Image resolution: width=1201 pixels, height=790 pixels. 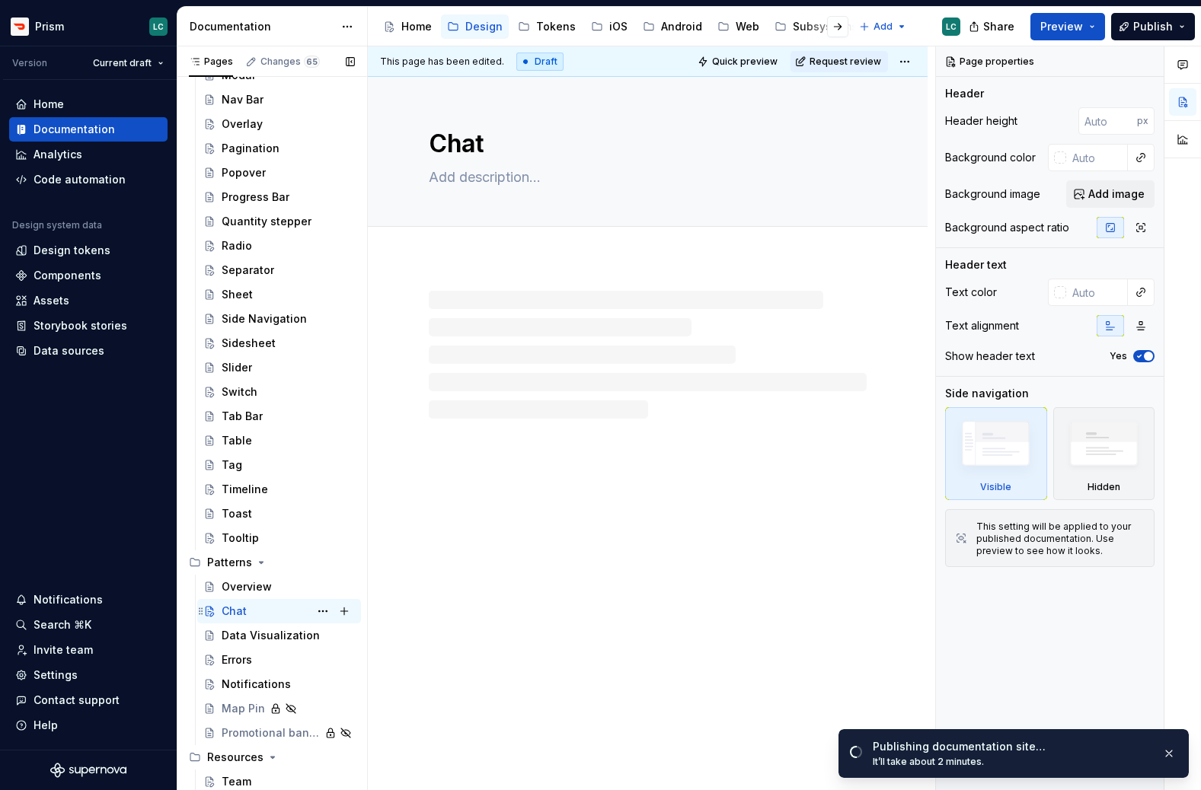 I want to click on a: Analytics, so click(x=88, y=155).